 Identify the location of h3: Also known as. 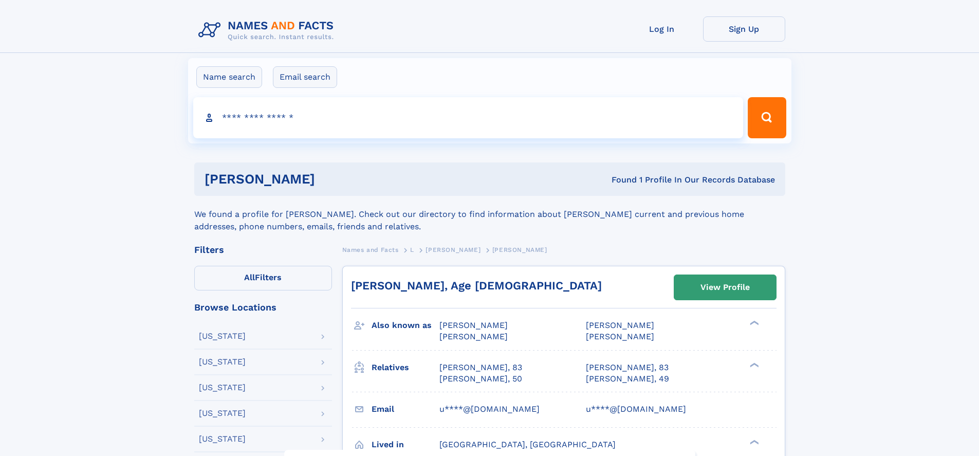
(405, 325).